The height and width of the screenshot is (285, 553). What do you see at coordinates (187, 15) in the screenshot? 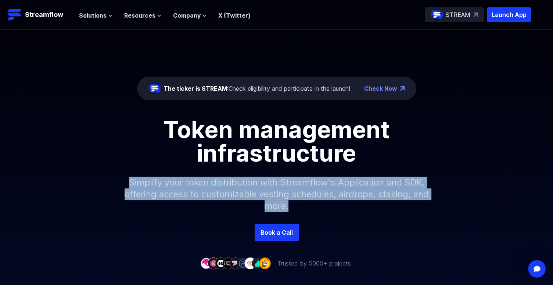
I see `span: Company` at bounding box center [187, 15].